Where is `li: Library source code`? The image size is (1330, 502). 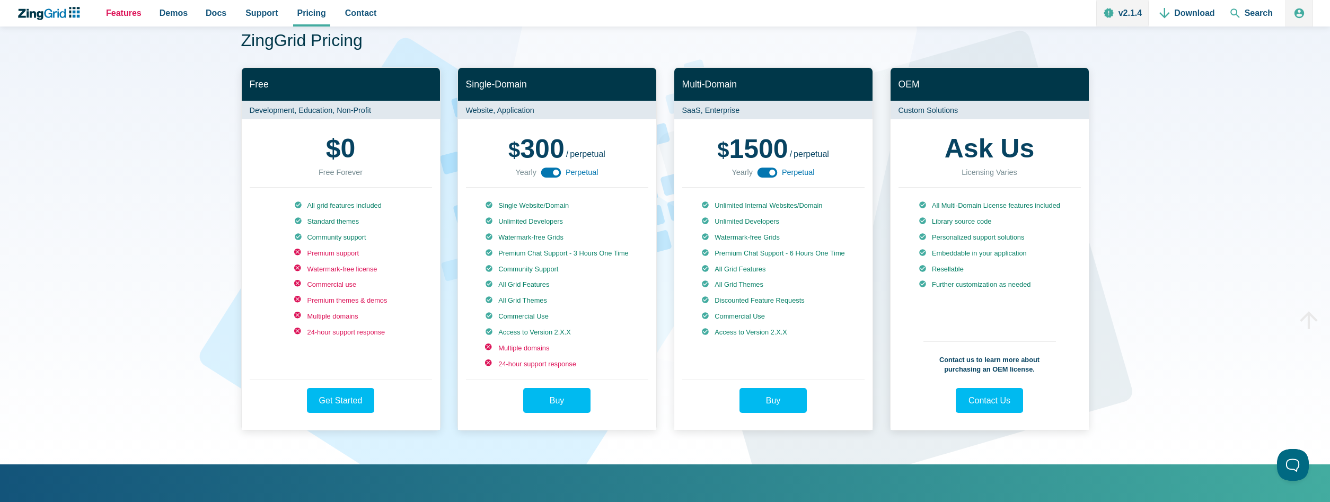 li: Library source code is located at coordinates (989, 222).